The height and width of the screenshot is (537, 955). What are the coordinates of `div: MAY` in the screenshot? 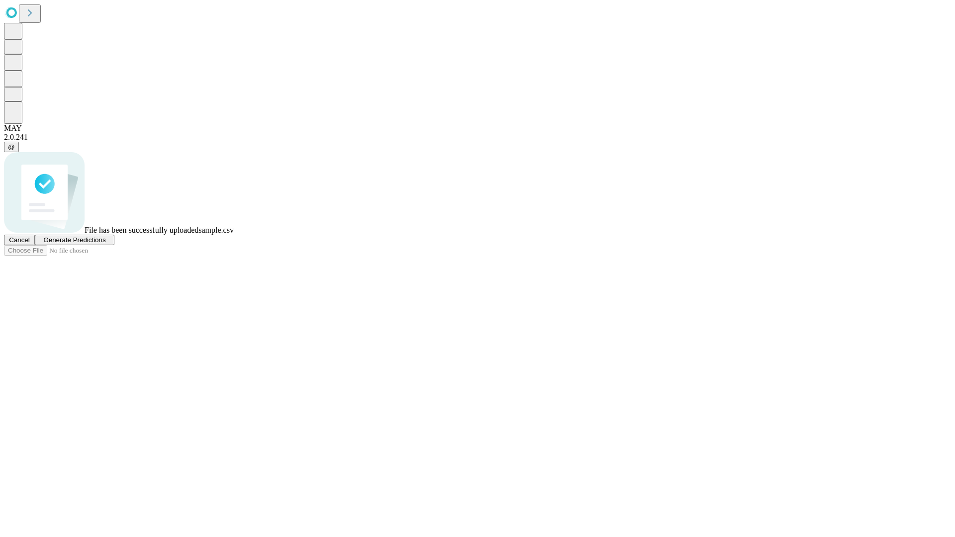 It's located at (477, 128).